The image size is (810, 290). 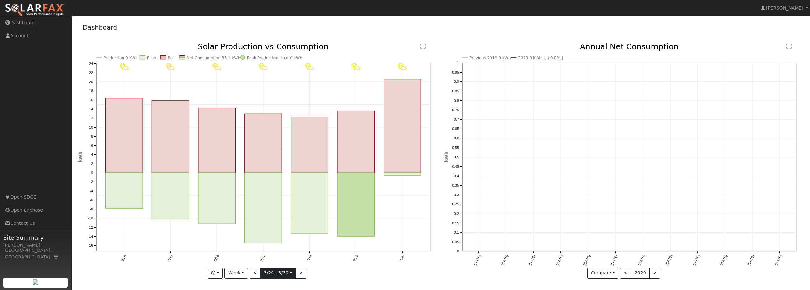 What do you see at coordinates (36, 282) in the screenshot?
I see `img: retrieve` at bounding box center [36, 282].